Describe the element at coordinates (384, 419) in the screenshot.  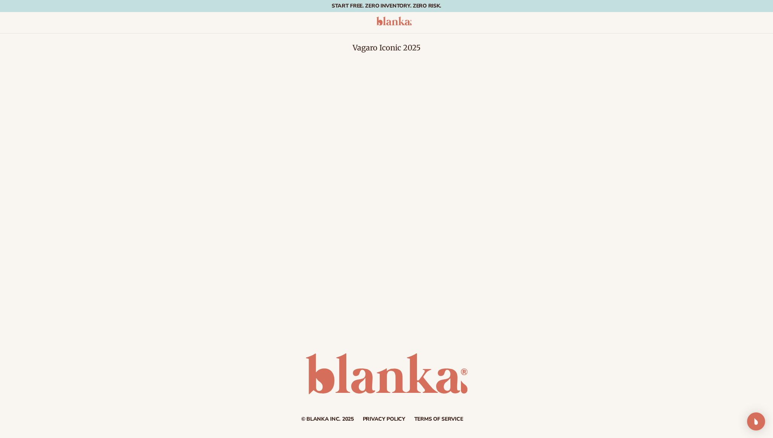
I see `a: Privacy policy` at that location.